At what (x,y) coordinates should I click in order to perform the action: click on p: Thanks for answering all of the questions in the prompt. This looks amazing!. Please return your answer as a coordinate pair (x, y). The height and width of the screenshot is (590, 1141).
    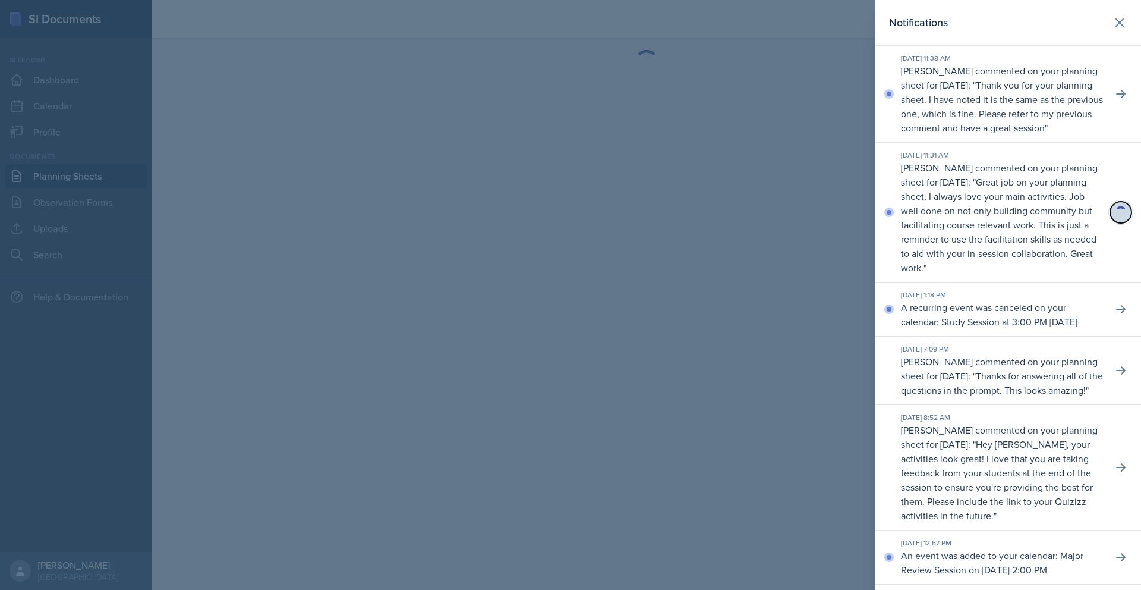
    Looking at the image, I should click on (1002, 383).